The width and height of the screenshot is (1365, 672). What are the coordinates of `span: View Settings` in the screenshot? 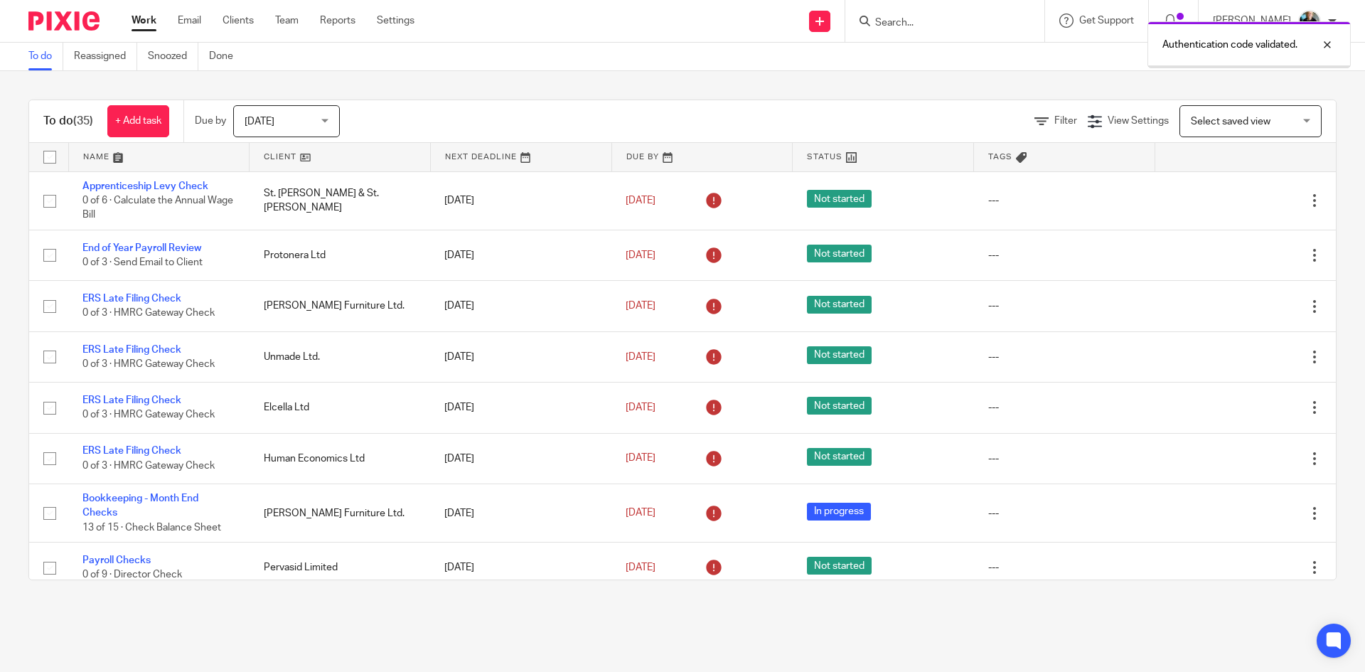 It's located at (1138, 121).